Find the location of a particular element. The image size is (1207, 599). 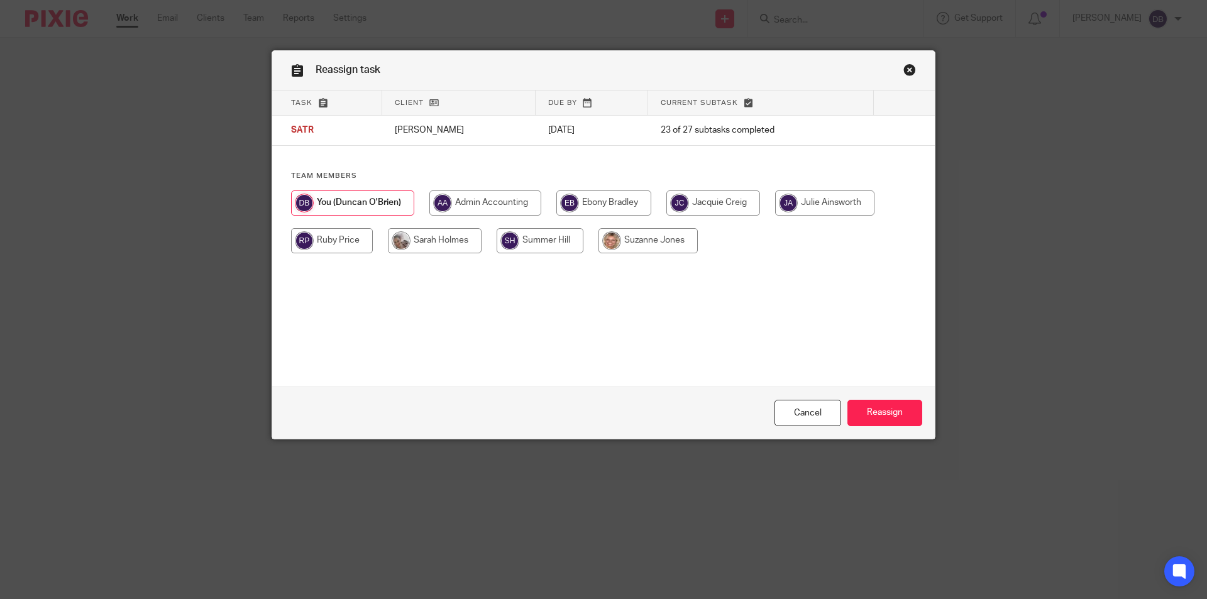

span: Current subtask is located at coordinates (699, 102).